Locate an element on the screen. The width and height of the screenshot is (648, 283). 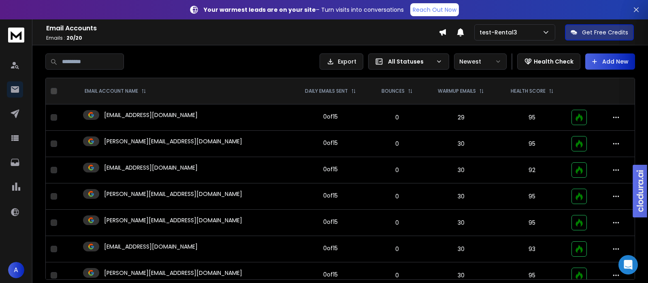
div: Open Intercom Messenger is located at coordinates (628, 265).